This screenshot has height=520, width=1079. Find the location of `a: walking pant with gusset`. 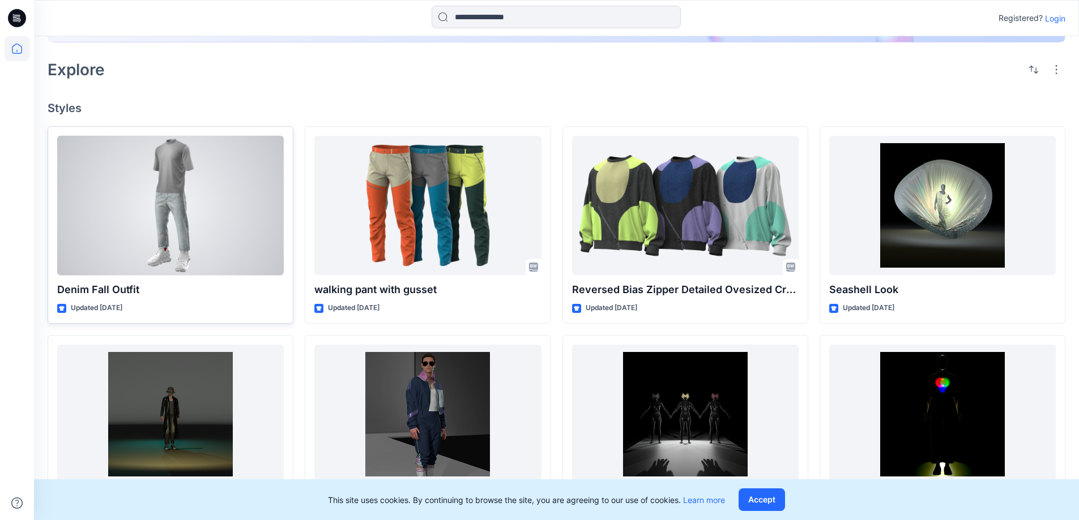

a: walking pant with gusset is located at coordinates (427, 206).